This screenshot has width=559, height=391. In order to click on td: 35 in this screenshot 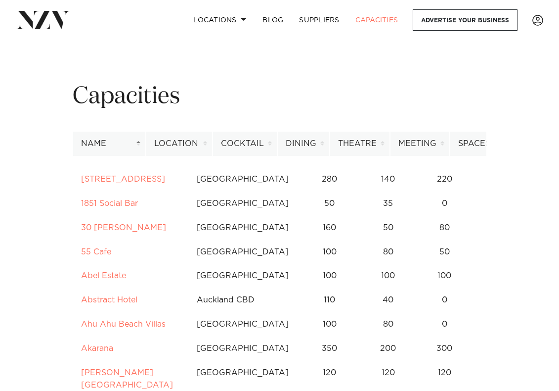, I will do `click(388, 203)`.